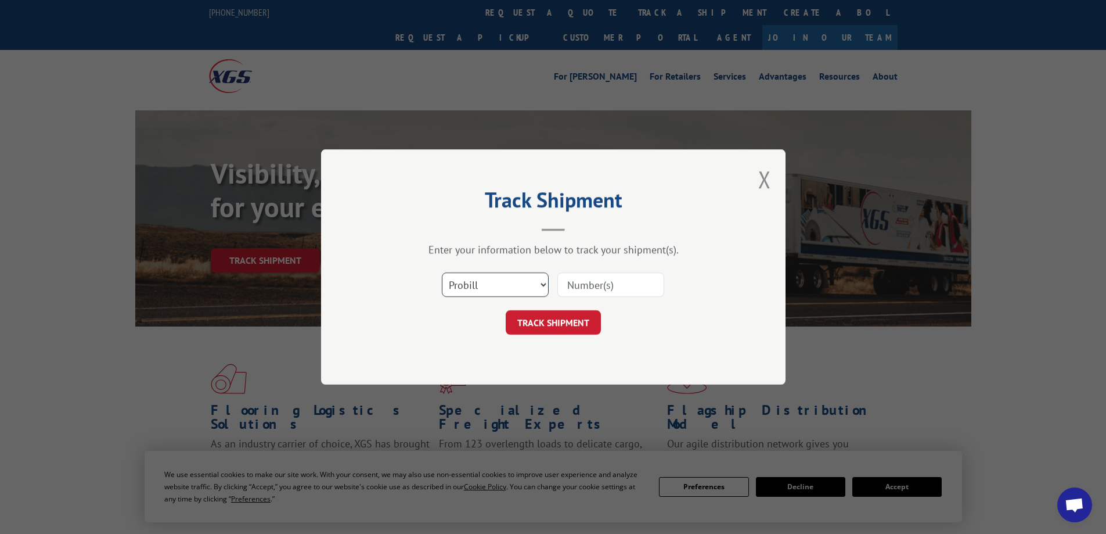 This screenshot has height=534, width=1106. Describe the element at coordinates (553, 322) in the screenshot. I see `button: TRACK SHIPMENT` at that location.